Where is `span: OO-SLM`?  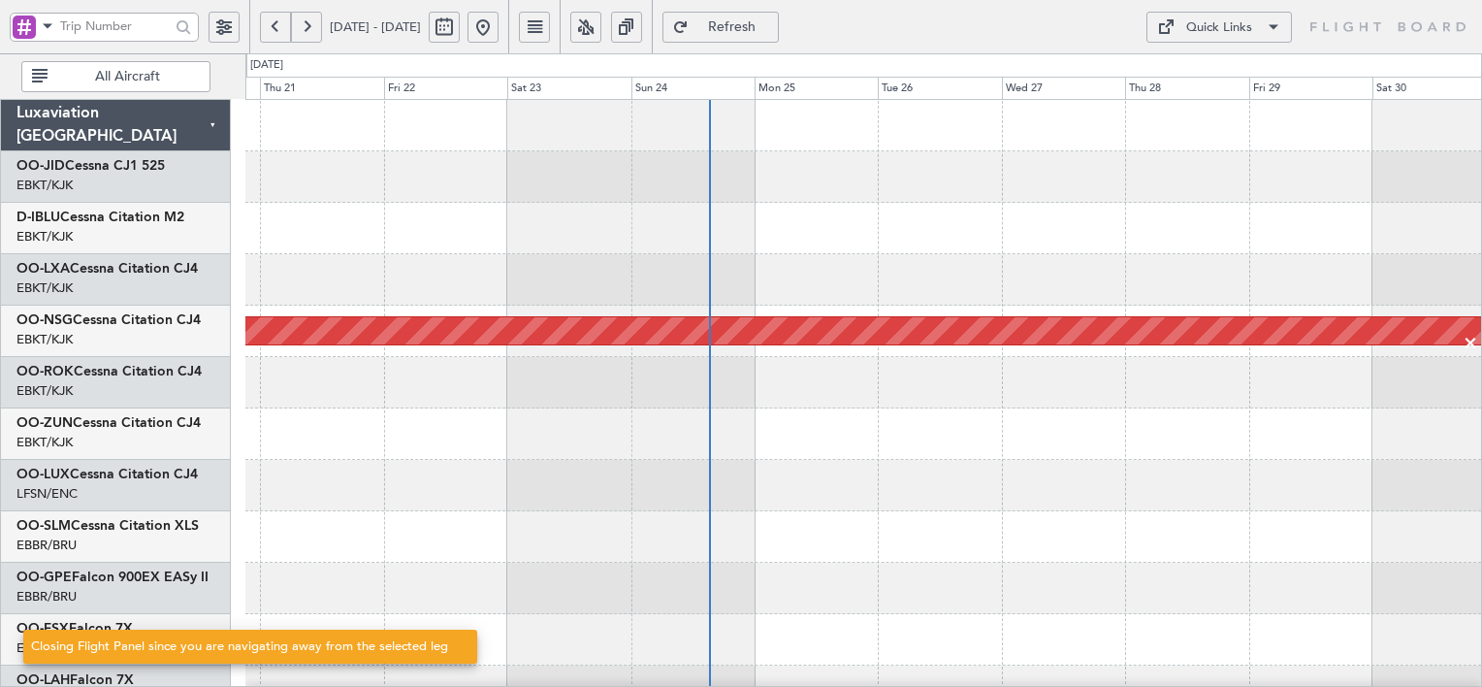 span: OO-SLM is located at coordinates (44, 526).